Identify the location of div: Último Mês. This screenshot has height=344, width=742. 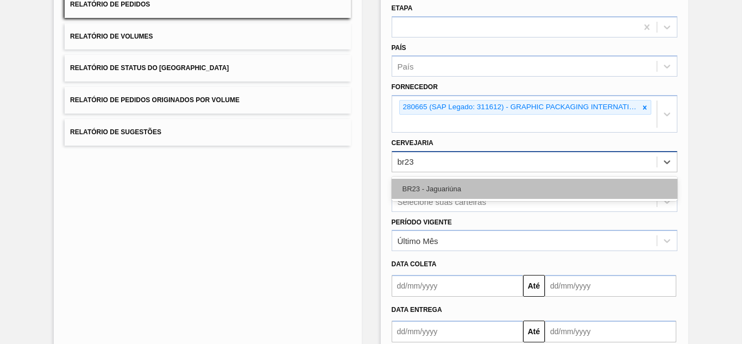
(418, 241).